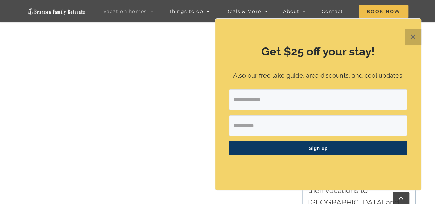 The image size is (435, 204). What do you see at coordinates (383, 11) in the screenshot?
I see `span: Book Now` at bounding box center [383, 11].